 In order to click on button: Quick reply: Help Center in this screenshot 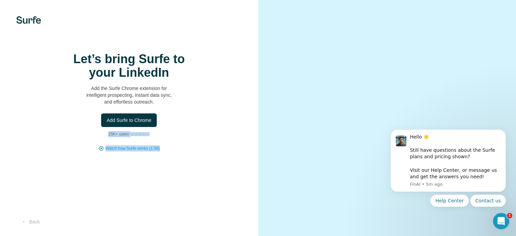, I will do `click(69, 77)`.